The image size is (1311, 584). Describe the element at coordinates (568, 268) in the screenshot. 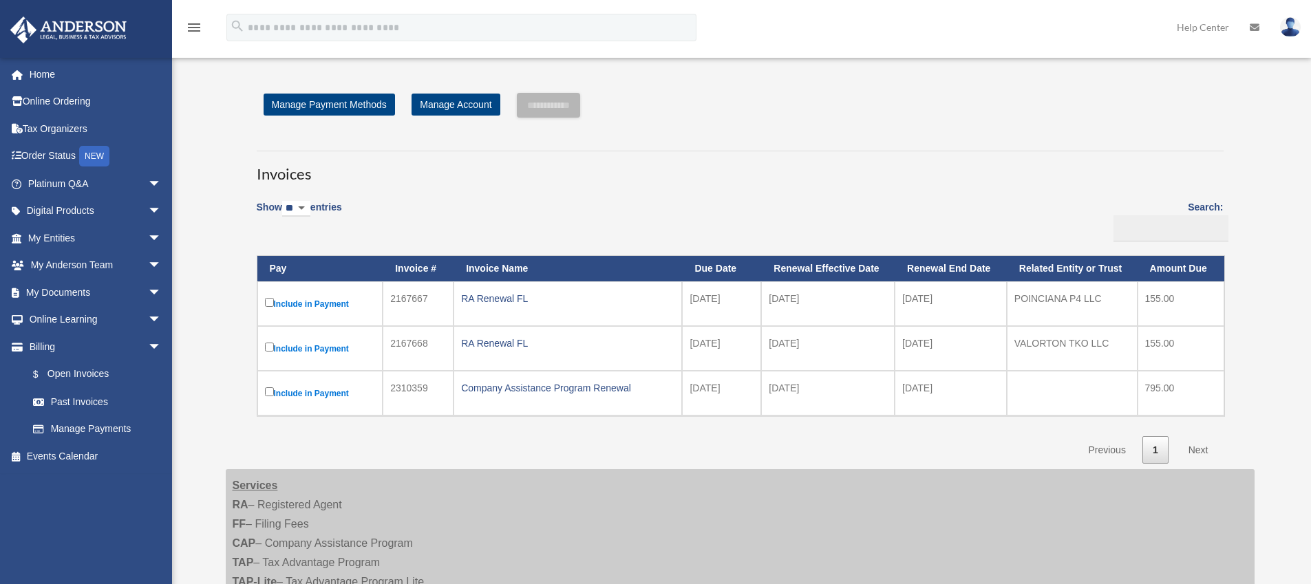

I see `th: Invoice Name: activate to sort column ascending` at that location.